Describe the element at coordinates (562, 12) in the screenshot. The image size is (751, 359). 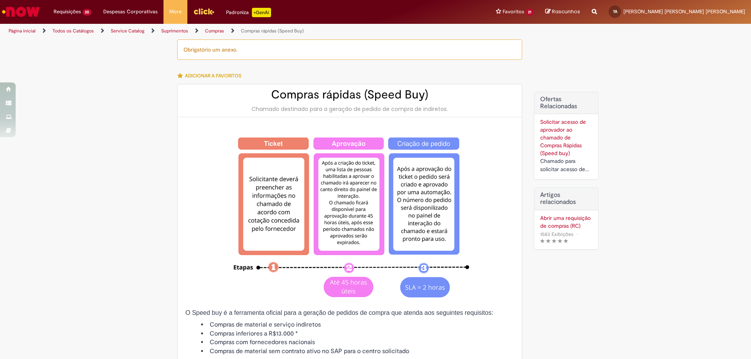
I see `a: Rascunhos` at that location.